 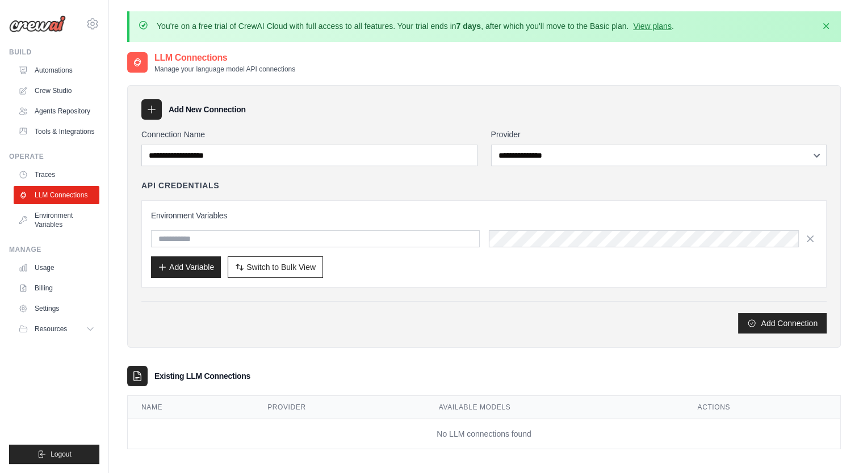 I want to click on a: Environment Variables, so click(x=56, y=220).